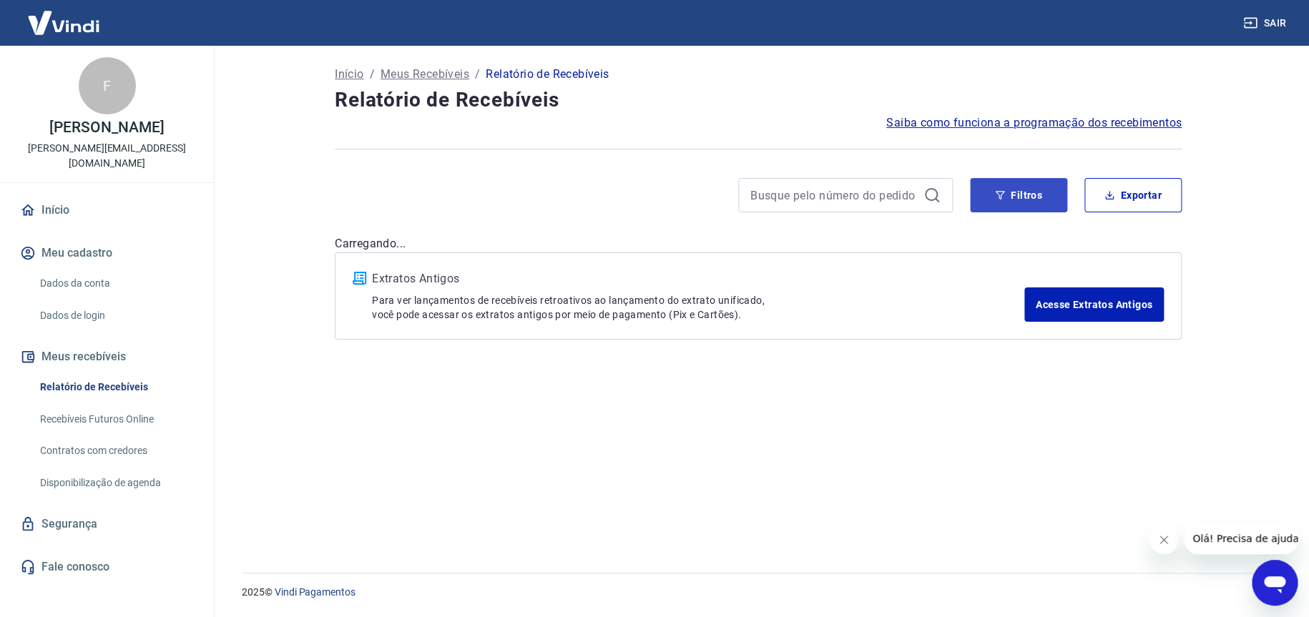 This screenshot has height=617, width=1309. What do you see at coordinates (115, 419) in the screenshot?
I see `a: Recebíveis Futuros Online` at bounding box center [115, 419].